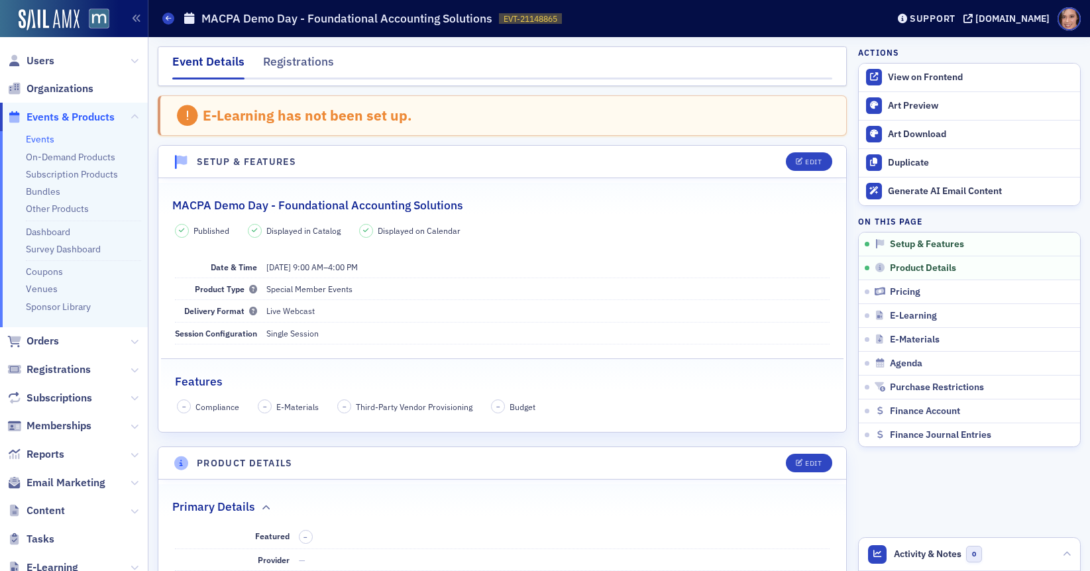  What do you see at coordinates (981, 78) in the screenshot?
I see `div: View on Frontend` at bounding box center [981, 78].